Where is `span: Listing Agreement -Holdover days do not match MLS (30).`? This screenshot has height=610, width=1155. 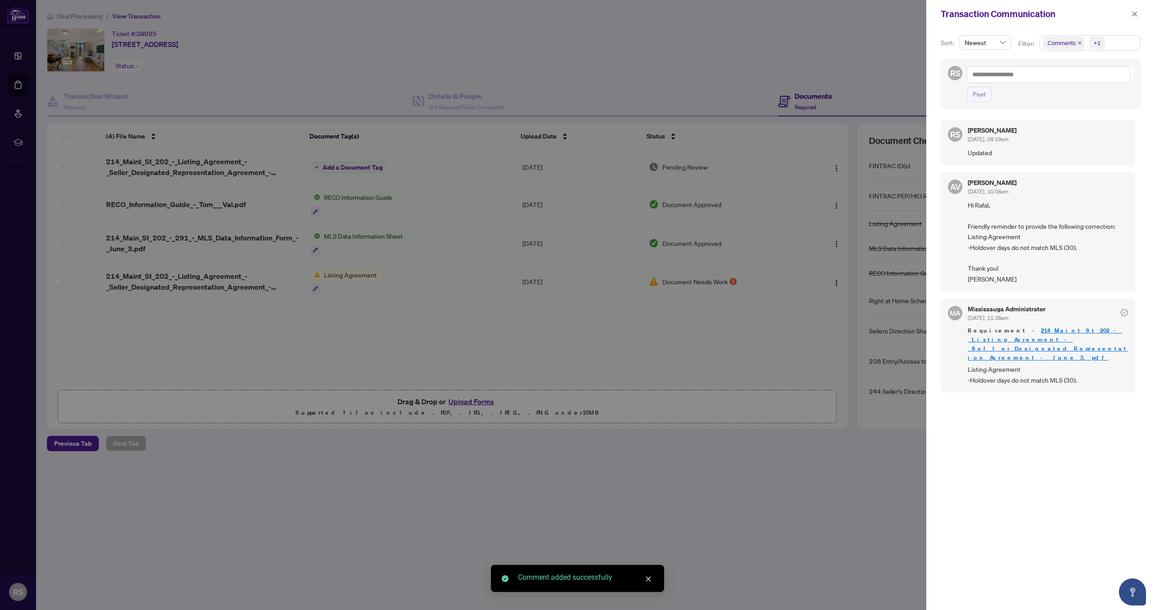 span: Listing Agreement -Holdover days do not match MLS (30). is located at coordinates (1048, 375).